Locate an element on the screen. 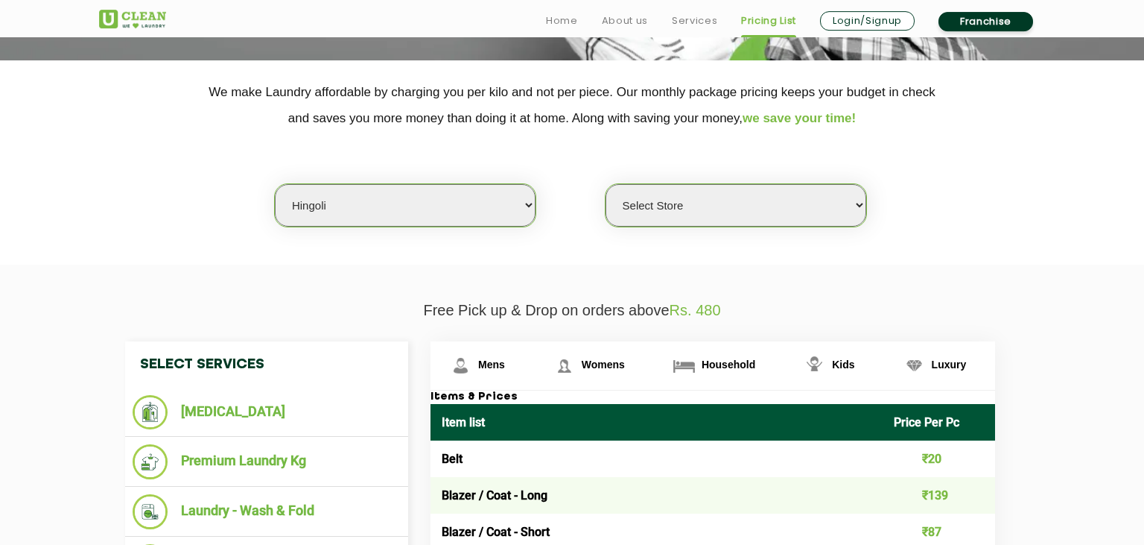  img: Laundry - Wash & Fold is located at coordinates (150, 511).